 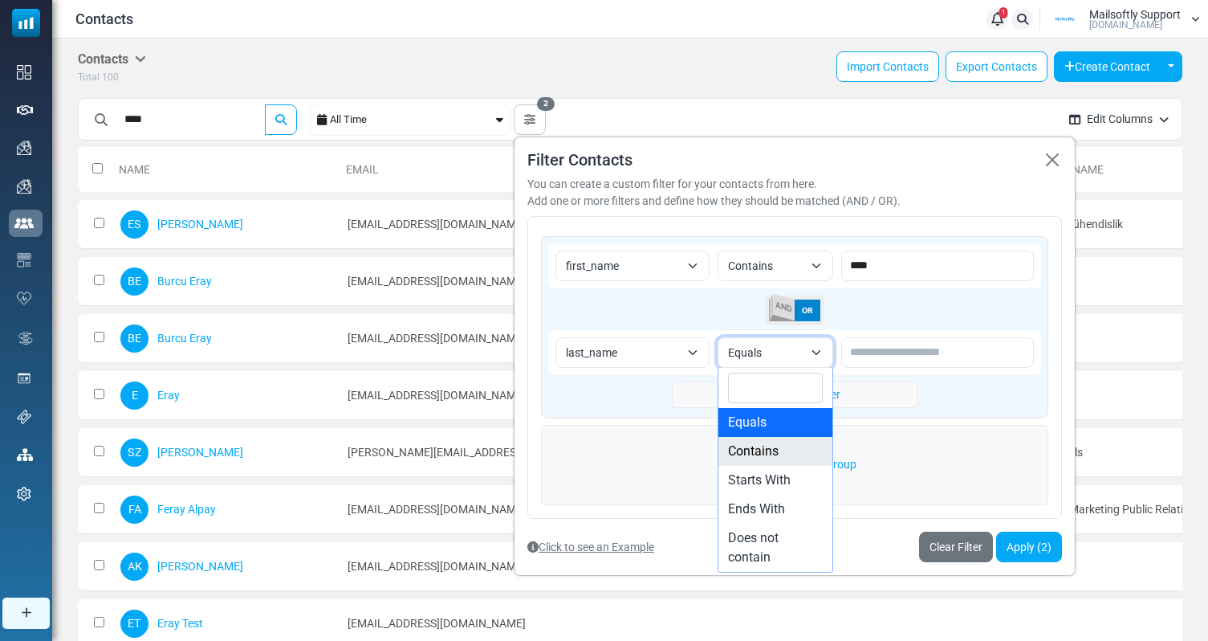 What do you see at coordinates (795, 184) in the screenshot?
I see `div: You can create a custom filter for your contacts from here.` at bounding box center [795, 184].